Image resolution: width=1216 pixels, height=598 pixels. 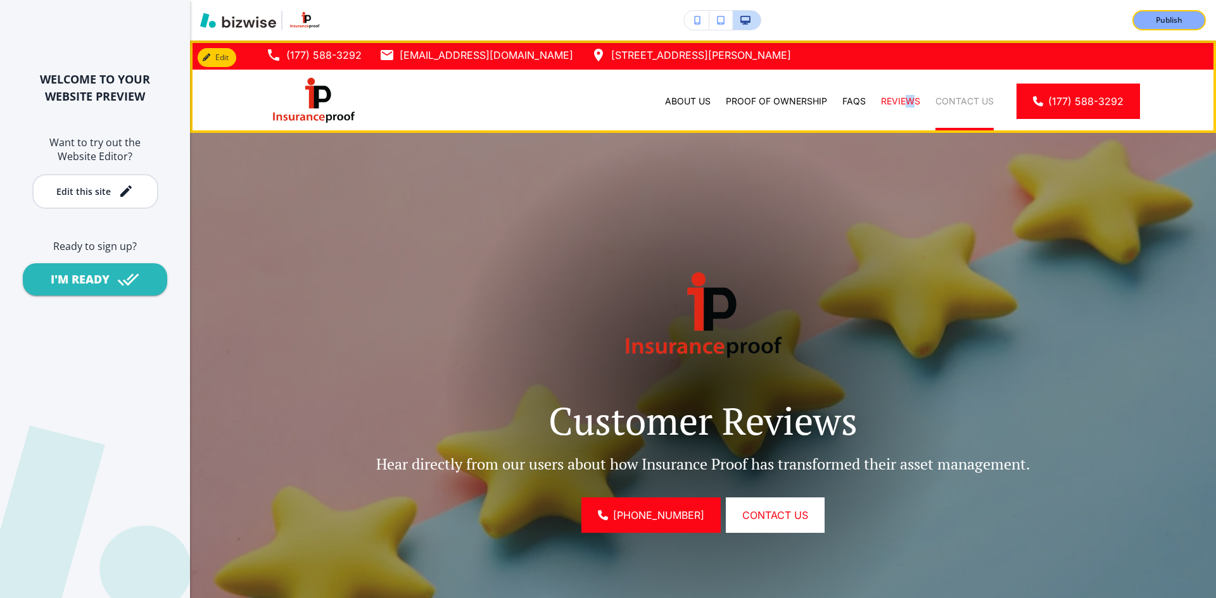 What do you see at coordinates (854, 101) in the screenshot?
I see `p: FAQs` at bounding box center [854, 101].